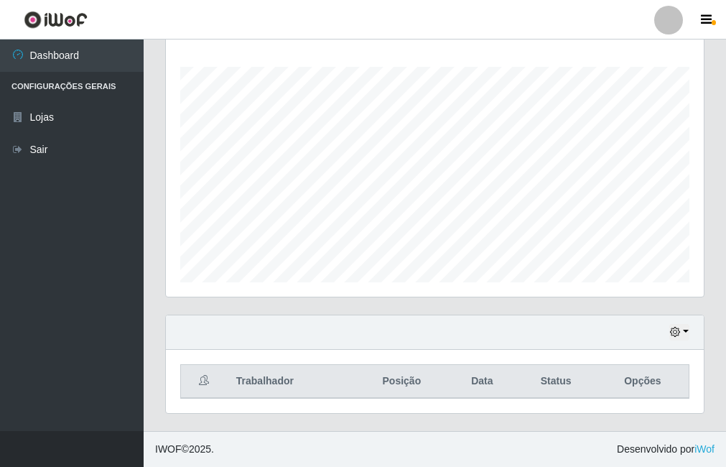 The image size is (726, 467). What do you see at coordinates (555, 381) in the screenshot?
I see `th: Status` at bounding box center [555, 381].